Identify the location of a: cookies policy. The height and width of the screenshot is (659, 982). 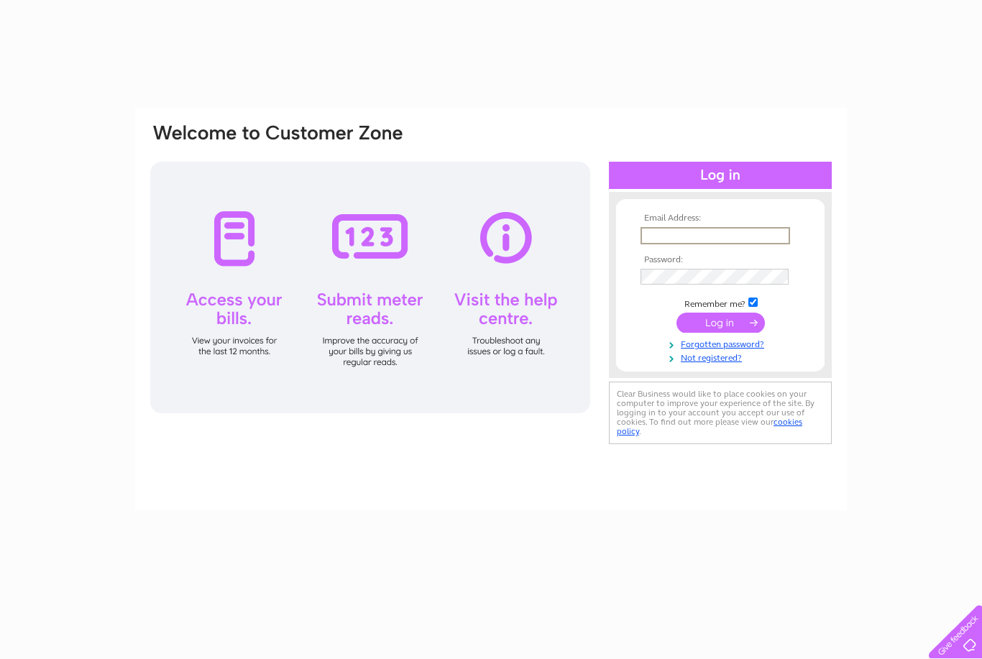
(710, 426).